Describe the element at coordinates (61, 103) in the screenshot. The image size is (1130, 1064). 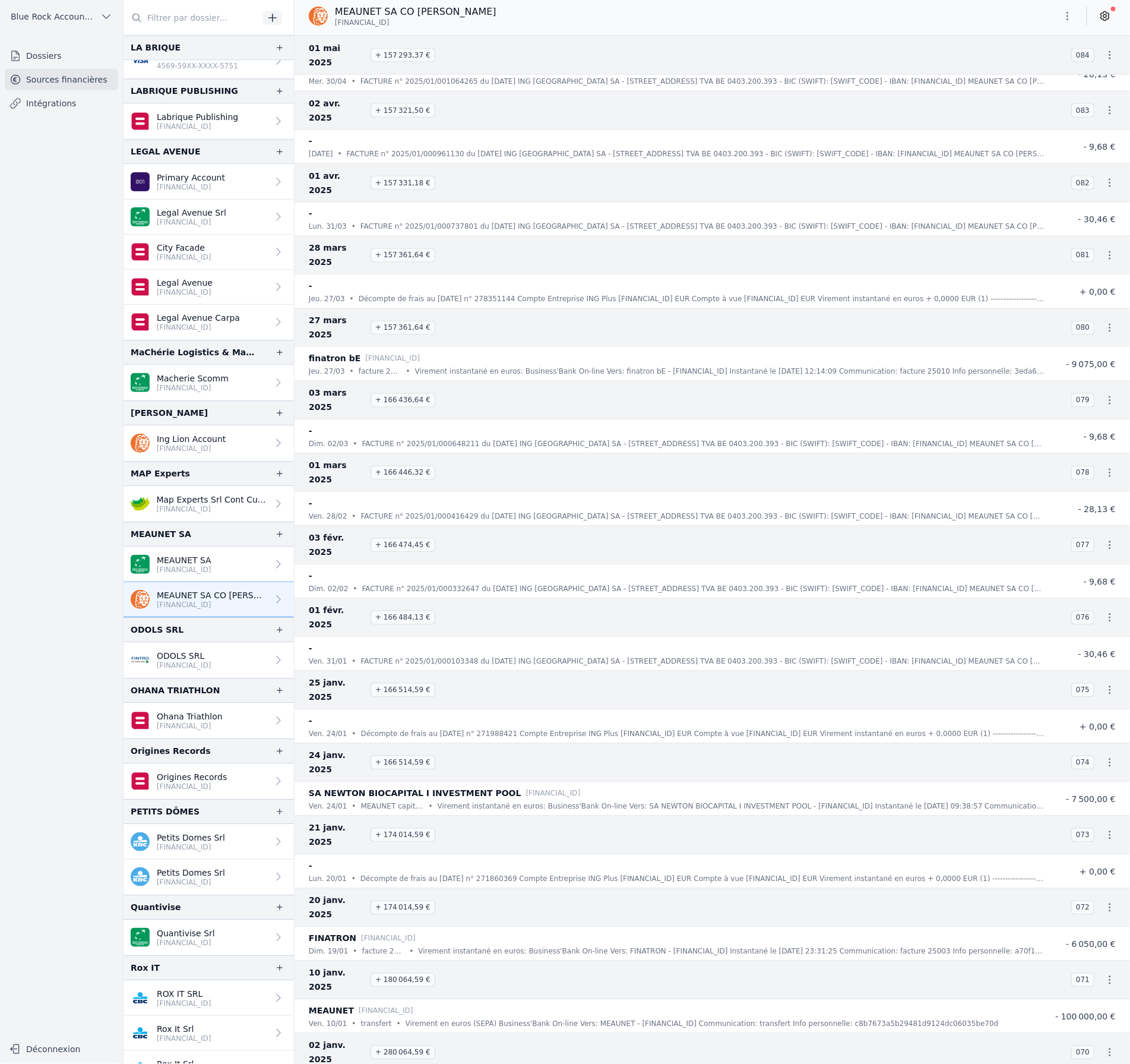
I see `a: Intégrations` at that location.